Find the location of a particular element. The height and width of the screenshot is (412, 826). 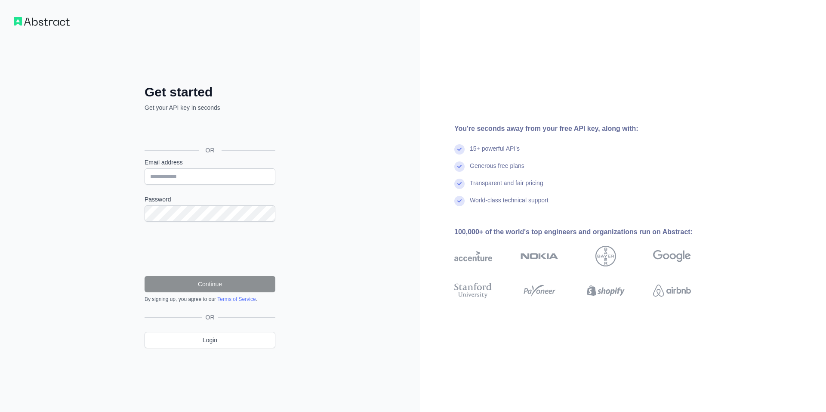

div: World-class technical support is located at coordinates (509, 204).